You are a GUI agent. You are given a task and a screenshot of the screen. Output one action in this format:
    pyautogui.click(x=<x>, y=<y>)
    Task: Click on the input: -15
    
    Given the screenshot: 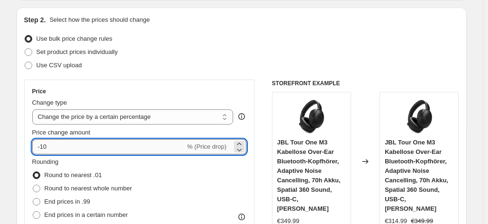 What is the action you would take?
    pyautogui.click(x=109, y=147)
    